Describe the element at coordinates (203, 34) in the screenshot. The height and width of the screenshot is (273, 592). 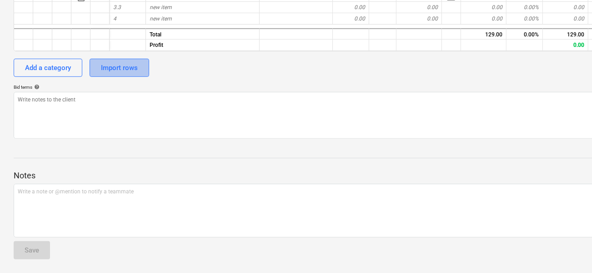
I see `div: Total` at that location.